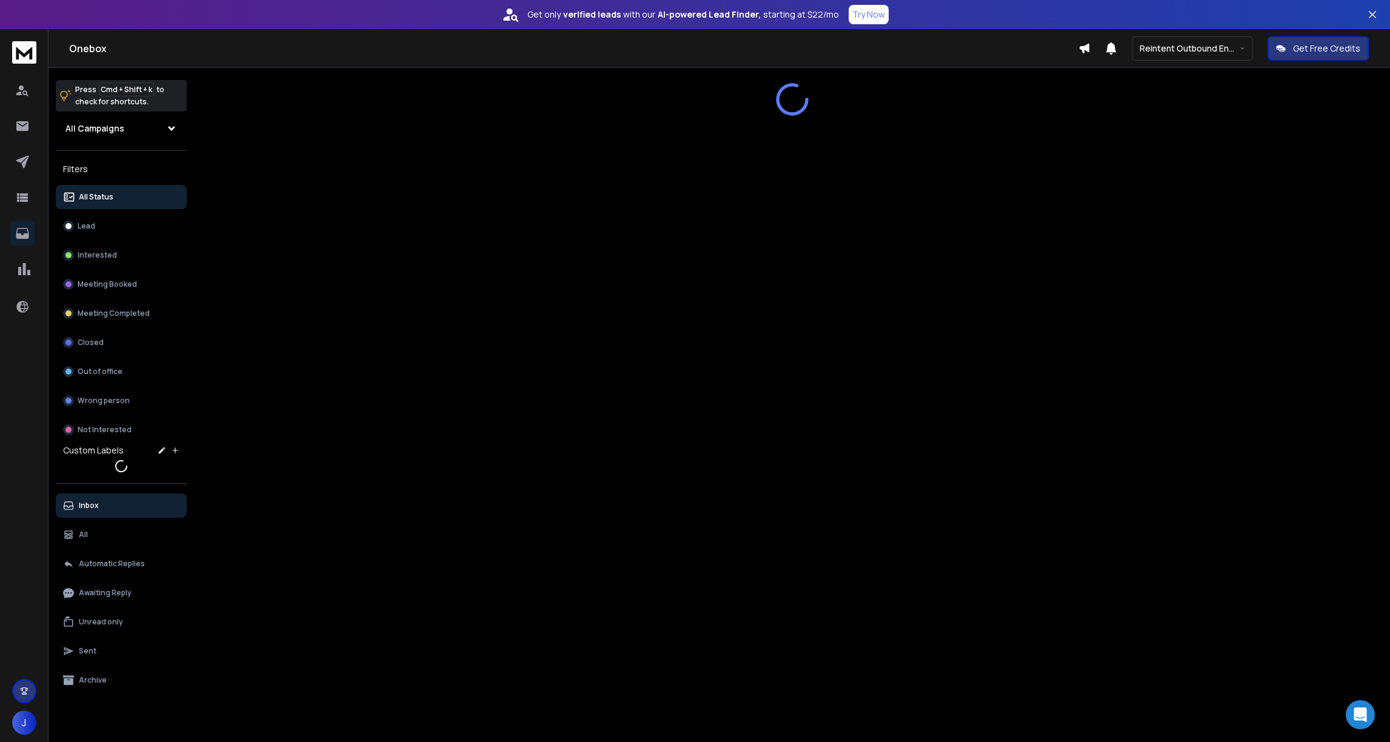 This screenshot has width=1390, height=742. What do you see at coordinates (709, 15) in the screenshot?
I see `strong: AI-powered Lead Finder,` at bounding box center [709, 15].